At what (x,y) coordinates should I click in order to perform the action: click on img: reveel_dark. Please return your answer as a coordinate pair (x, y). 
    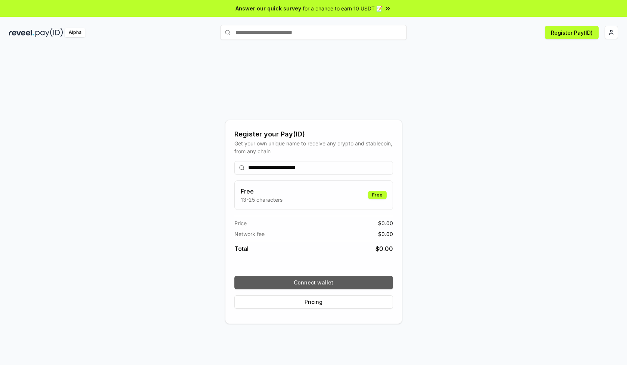
    Looking at the image, I should click on (21, 32).